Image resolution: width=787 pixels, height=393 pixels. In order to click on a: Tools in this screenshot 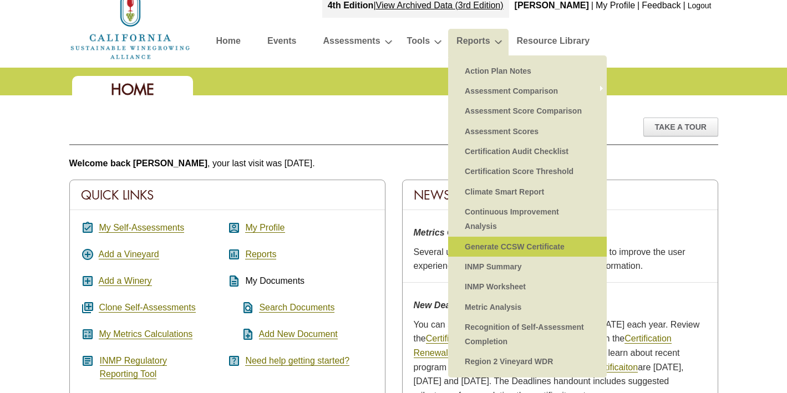, I will do `click(418, 43)`.